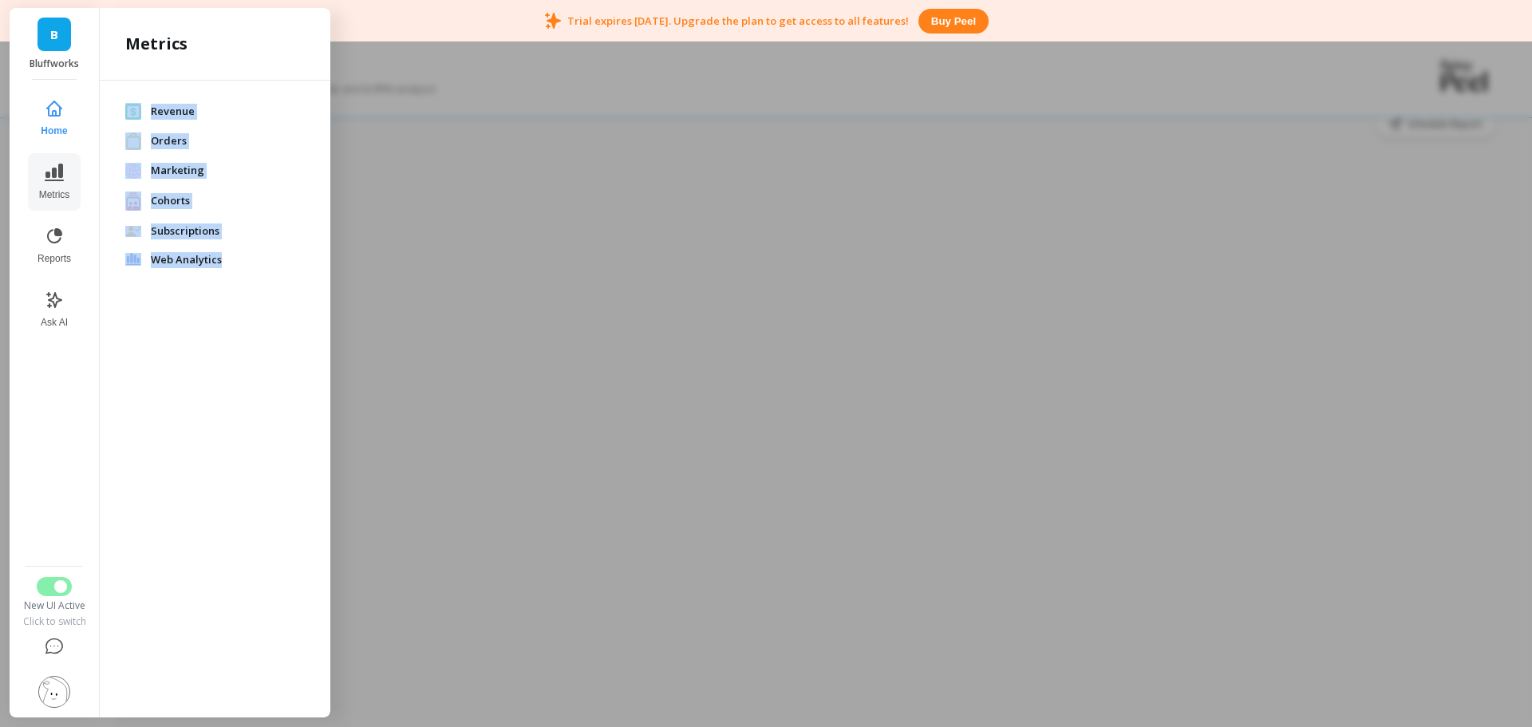  I want to click on span: Home, so click(53, 131).